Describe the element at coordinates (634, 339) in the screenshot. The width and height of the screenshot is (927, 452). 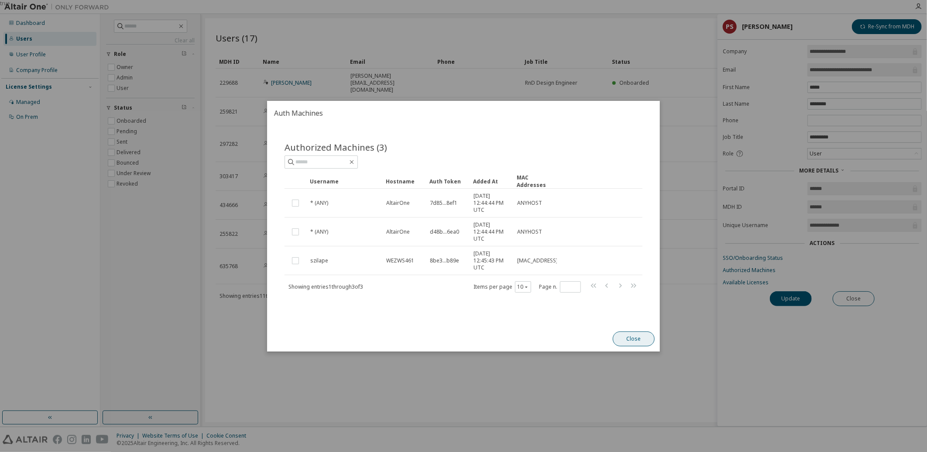
I see `button: Close` at that location.